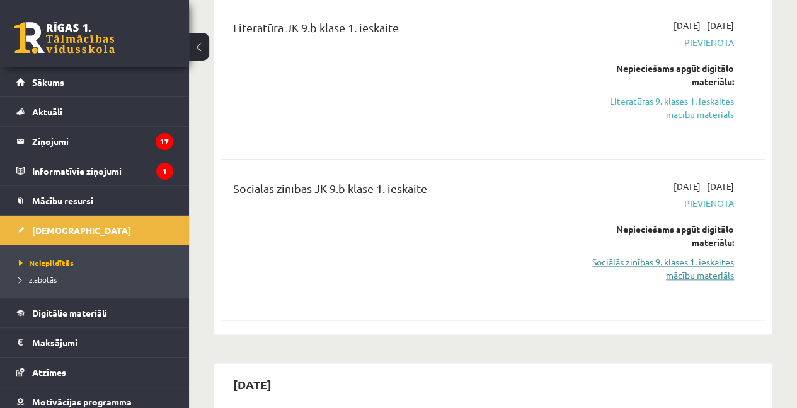 The image size is (797, 408). Describe the element at coordinates (95, 82) in the screenshot. I see `a: Sākums` at that location.